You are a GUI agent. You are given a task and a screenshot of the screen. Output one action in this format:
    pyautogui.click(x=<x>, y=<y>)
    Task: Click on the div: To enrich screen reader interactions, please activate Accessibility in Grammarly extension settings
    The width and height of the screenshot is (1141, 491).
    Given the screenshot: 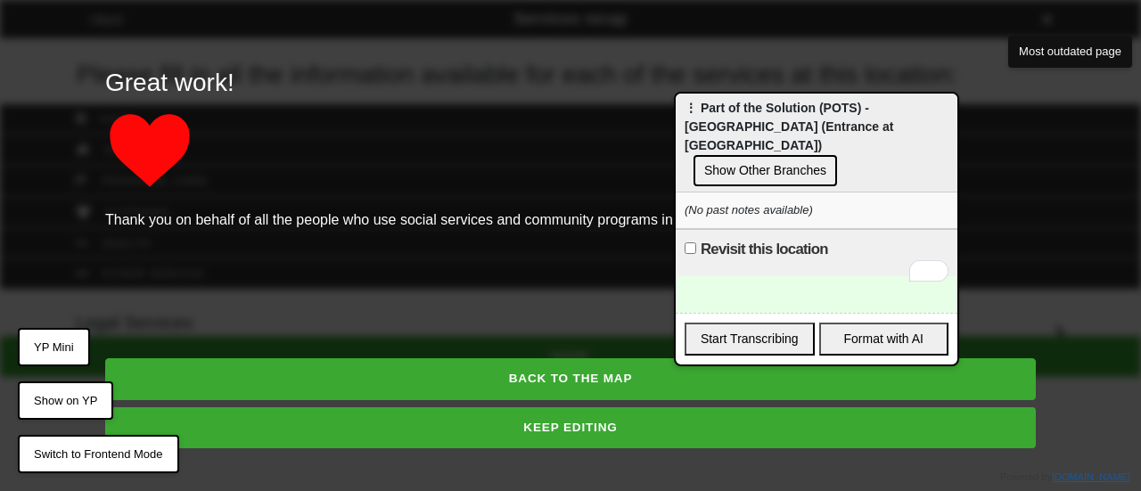 What is the action you would take?
    pyautogui.click(x=816, y=294)
    